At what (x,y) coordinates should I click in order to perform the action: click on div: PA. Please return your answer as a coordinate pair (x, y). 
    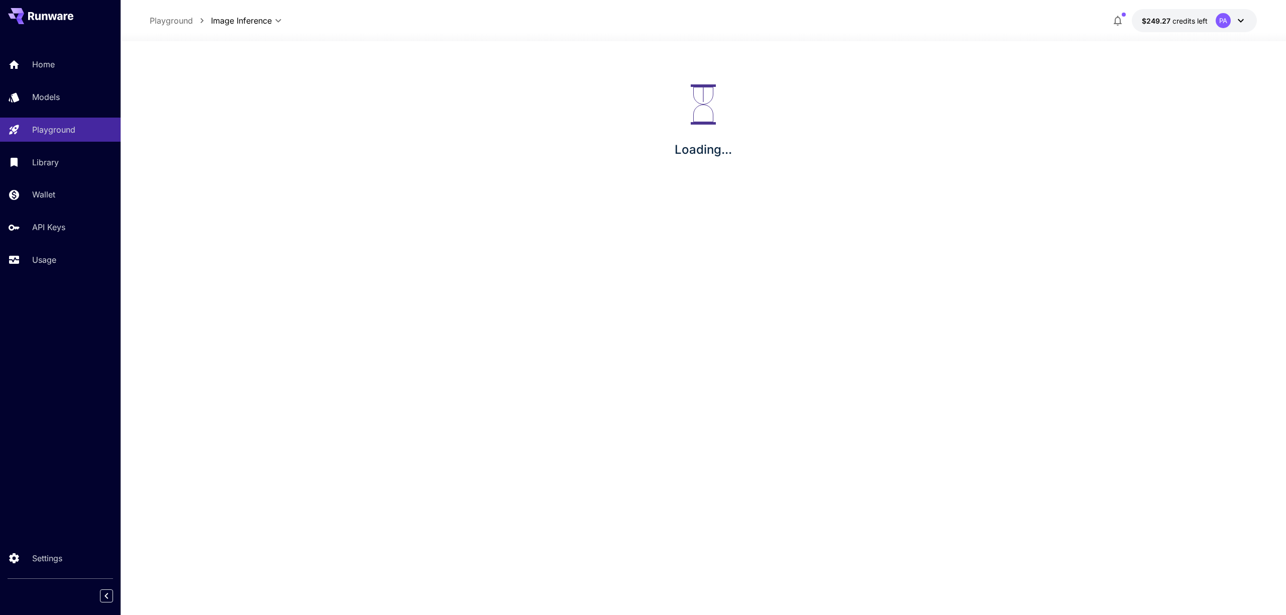
    Looking at the image, I should click on (1223, 21).